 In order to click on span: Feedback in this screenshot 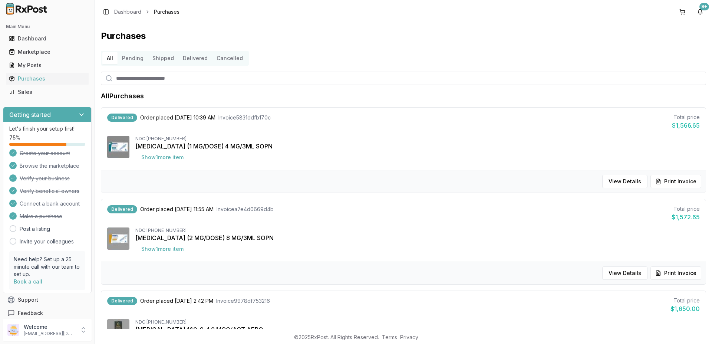, I will do `click(30, 313)`.